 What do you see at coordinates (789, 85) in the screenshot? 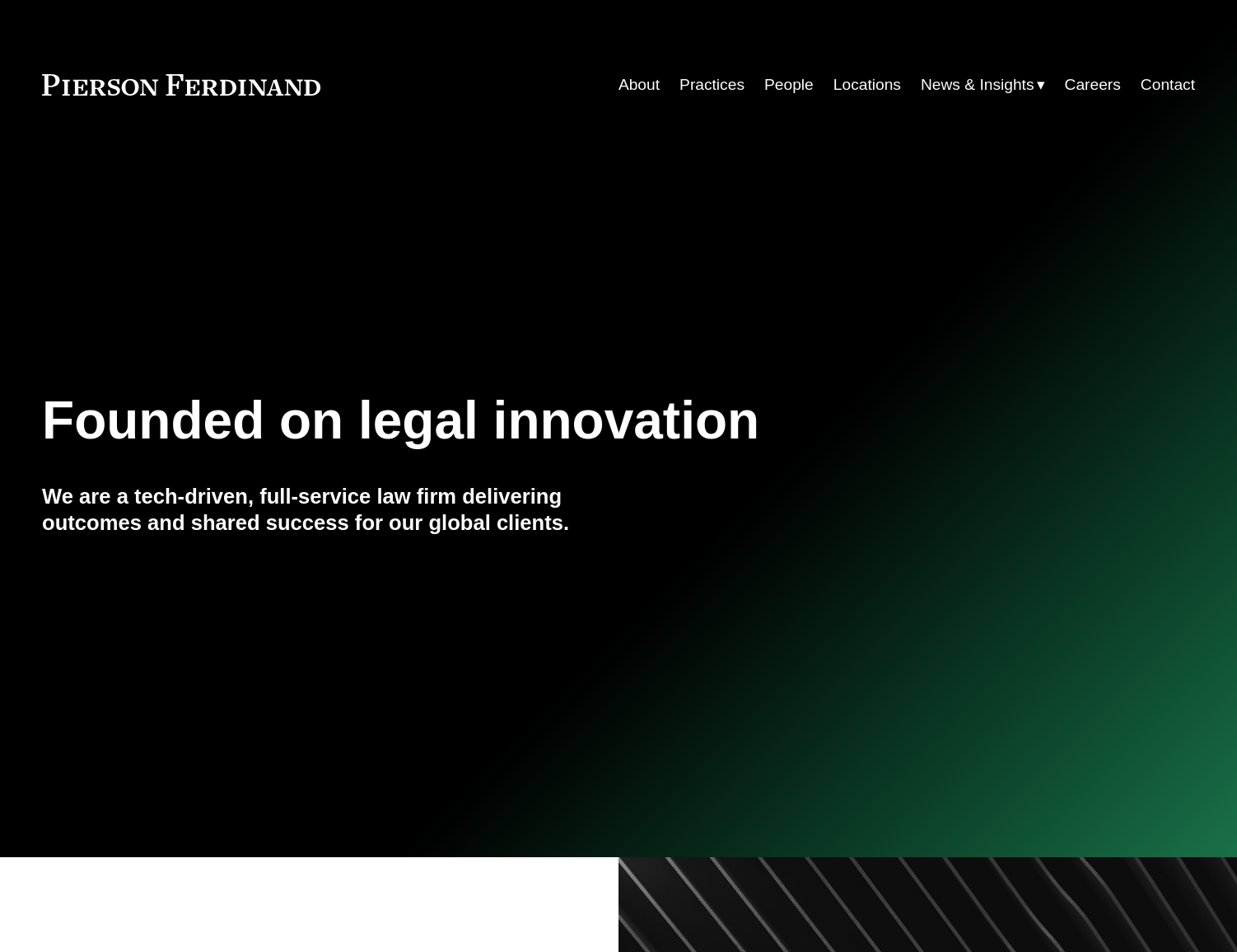
I see `a: People` at bounding box center [789, 85].